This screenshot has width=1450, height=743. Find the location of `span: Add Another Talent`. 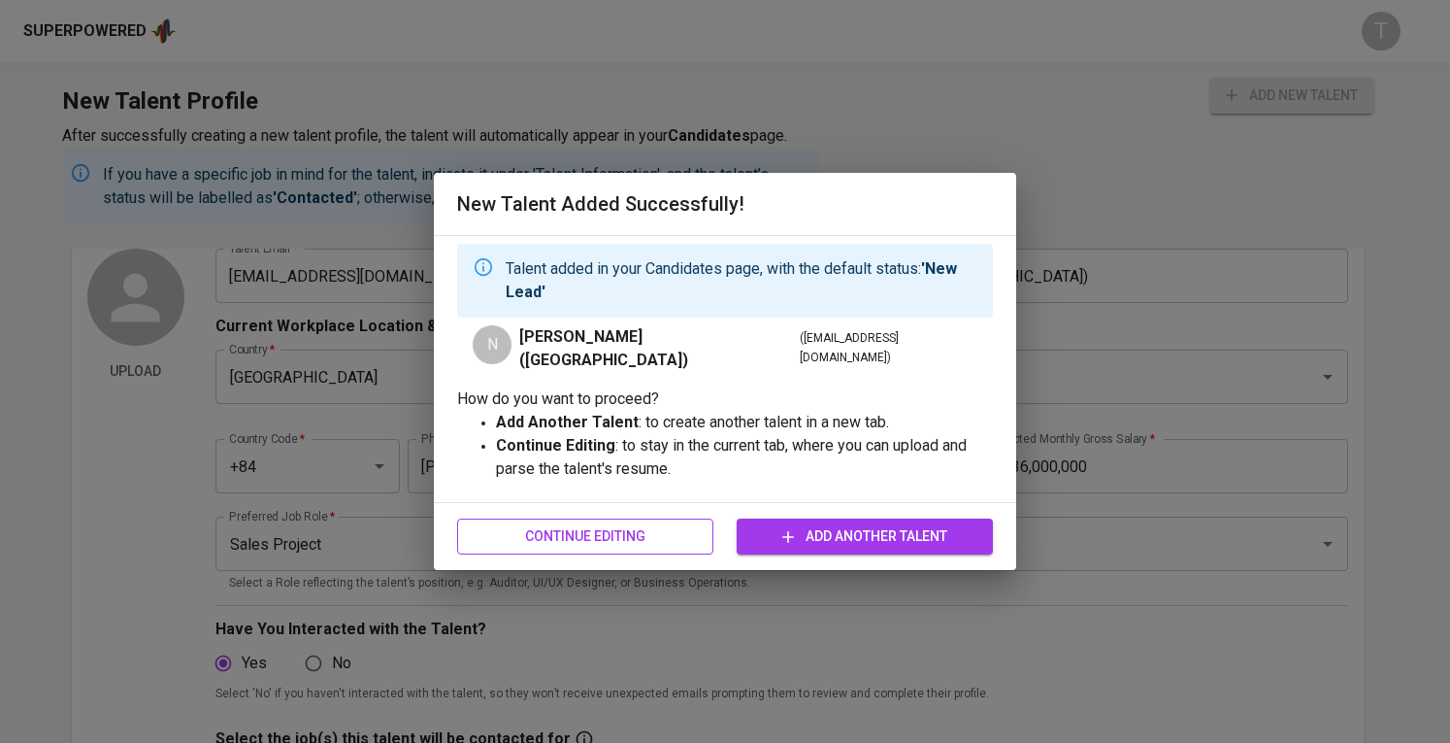

span: Add Another Talent is located at coordinates (865, 536).